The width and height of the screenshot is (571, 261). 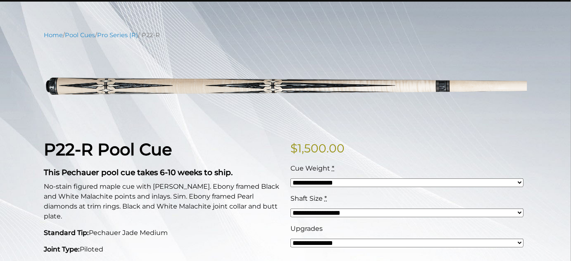 I want to click on a: Home, so click(x=53, y=35).